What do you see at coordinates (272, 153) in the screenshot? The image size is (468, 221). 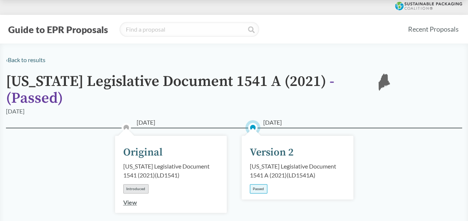 I see `div: Version 2` at bounding box center [272, 153].